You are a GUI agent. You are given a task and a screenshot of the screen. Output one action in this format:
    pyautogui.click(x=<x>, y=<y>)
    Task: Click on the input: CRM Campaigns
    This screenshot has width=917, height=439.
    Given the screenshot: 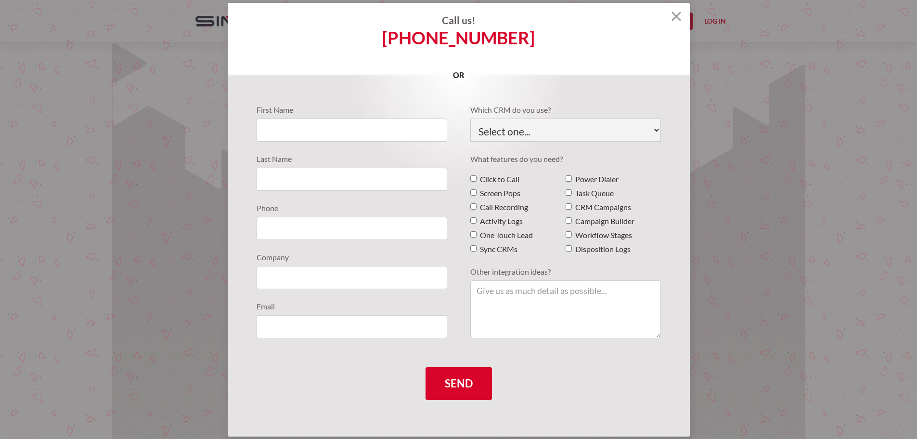 What is the action you would take?
    pyautogui.click(x=568, y=206)
    